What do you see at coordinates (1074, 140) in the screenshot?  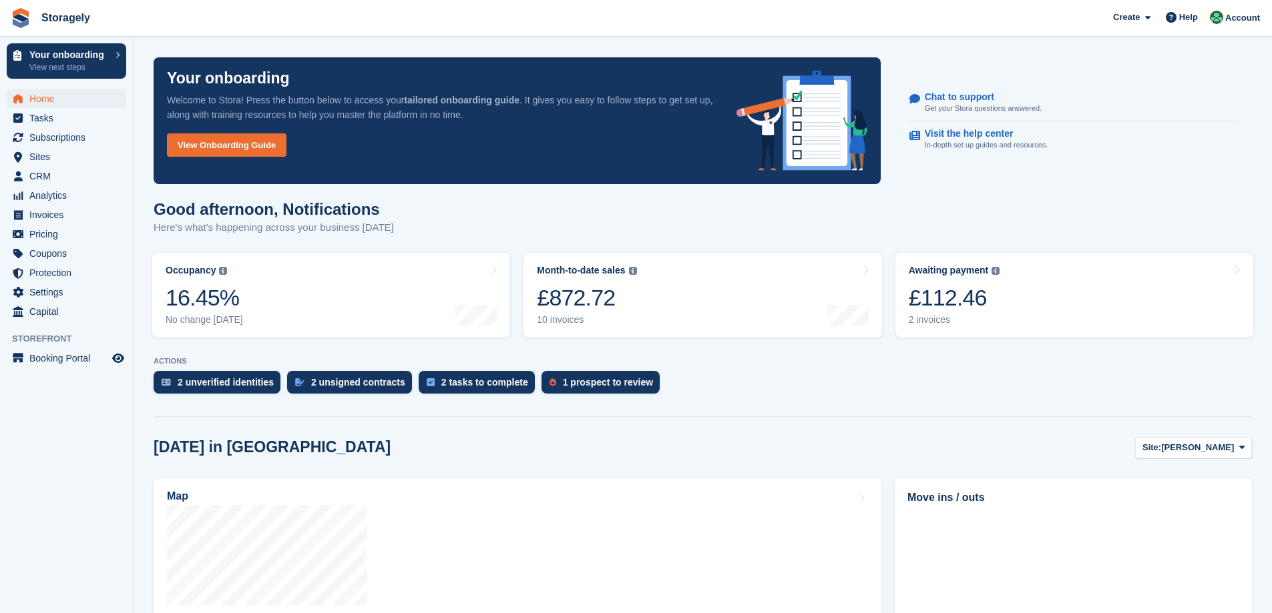 I see `a: Visit the help center In-depth set up guides and resources.` at bounding box center [1074, 140].